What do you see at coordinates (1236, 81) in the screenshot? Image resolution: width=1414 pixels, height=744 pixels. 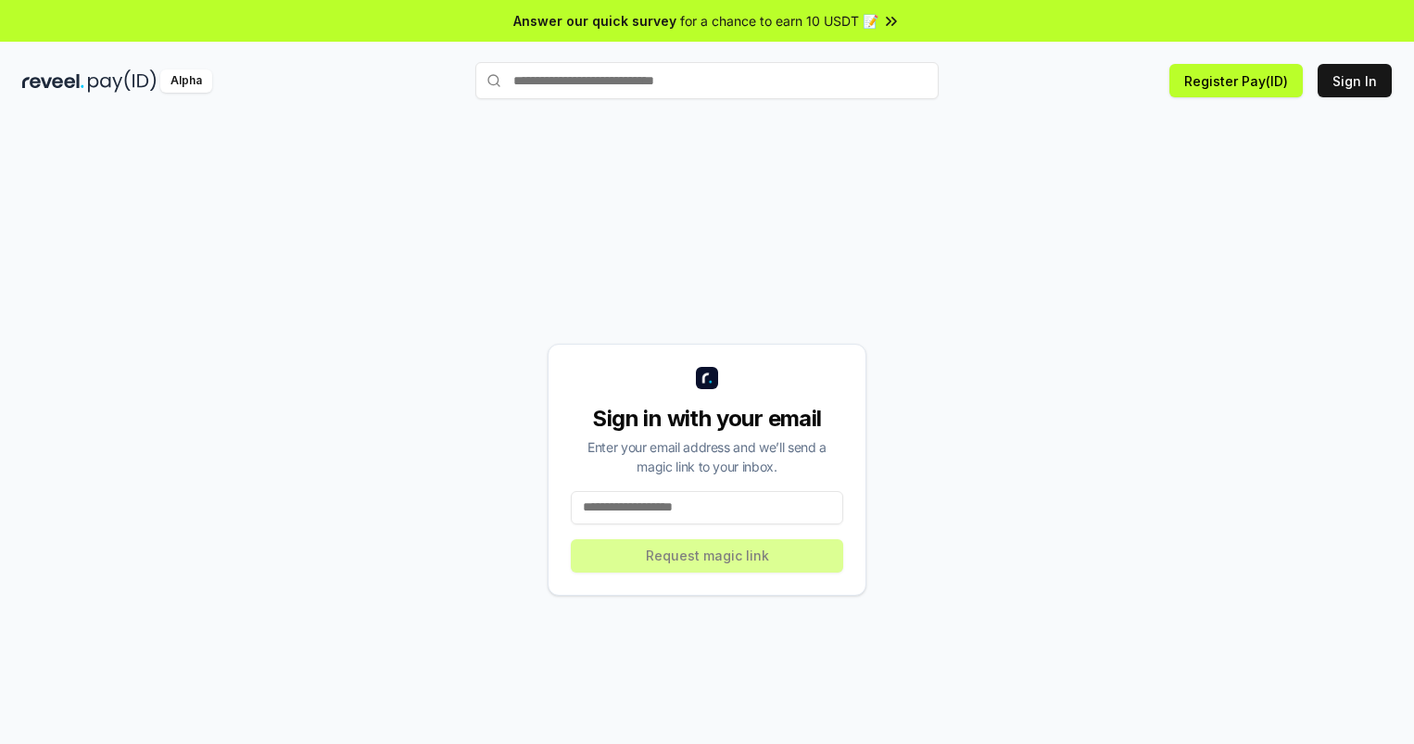 I see `button: Register Pay(ID)` at bounding box center [1236, 81].